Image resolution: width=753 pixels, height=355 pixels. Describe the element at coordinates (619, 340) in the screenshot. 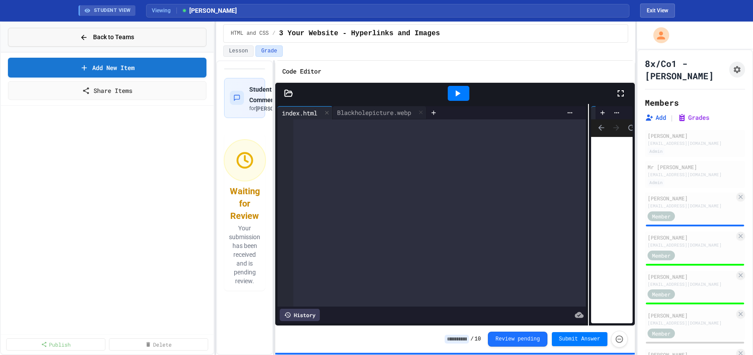

I see `button: Force resubmission of student's answer (Admin only)` at that location.